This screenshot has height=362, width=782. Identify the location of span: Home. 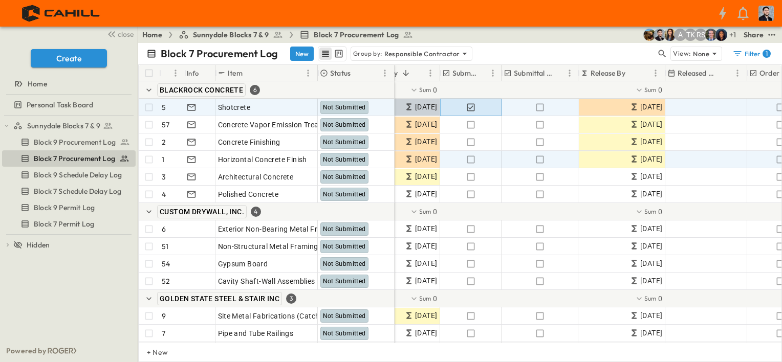
(37, 84).